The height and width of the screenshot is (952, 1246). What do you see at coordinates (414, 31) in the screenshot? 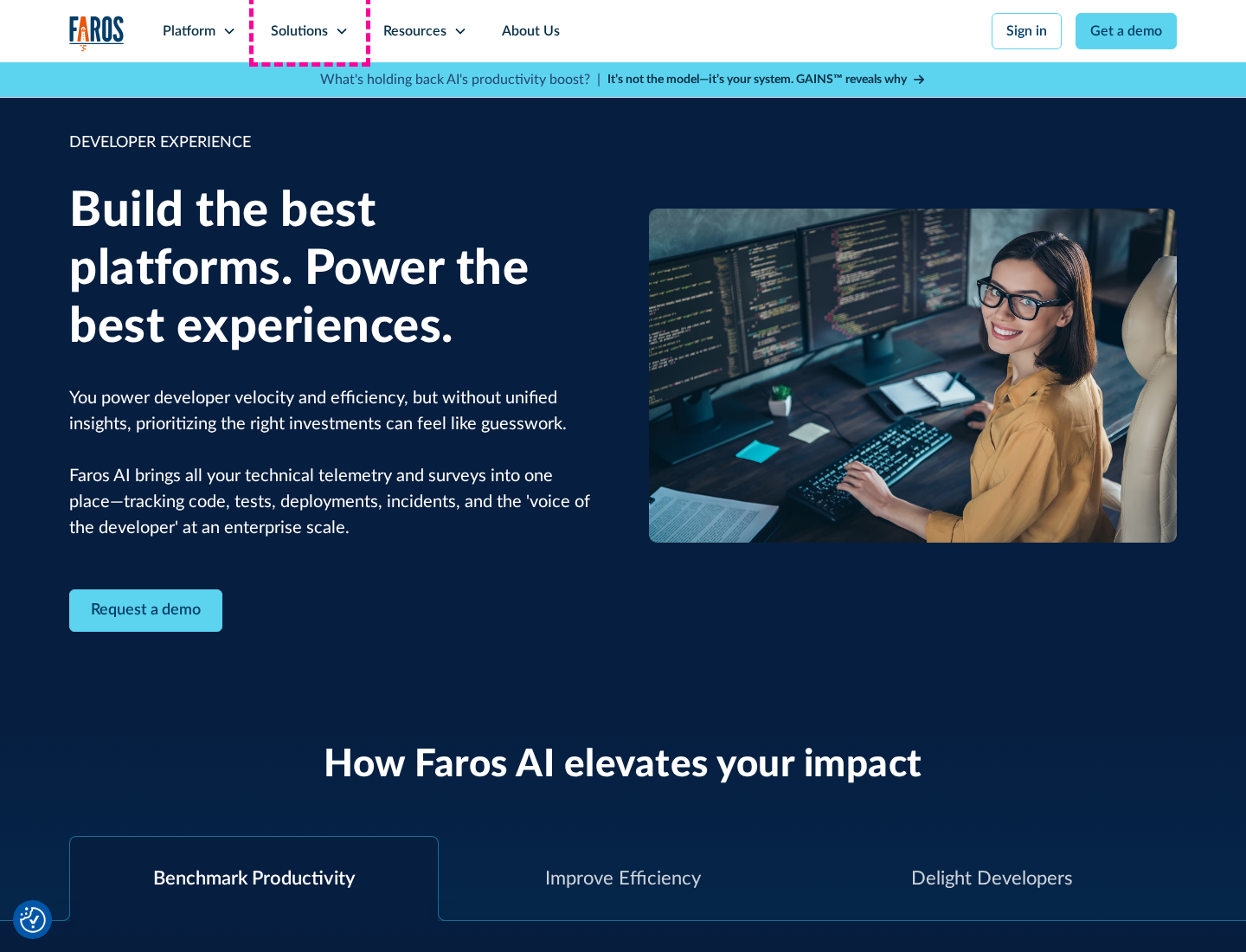
I see `div: Resources` at bounding box center [414, 31].